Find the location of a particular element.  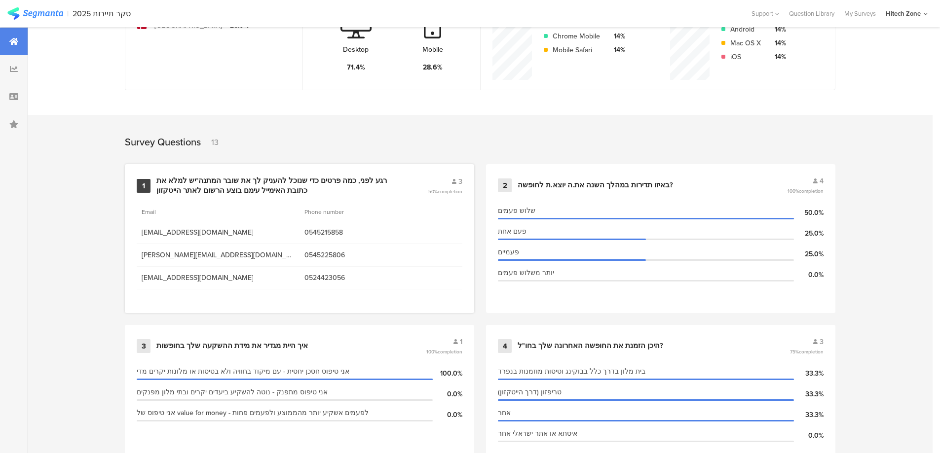

div: סקר תיירות 2025 is located at coordinates (102, 13).